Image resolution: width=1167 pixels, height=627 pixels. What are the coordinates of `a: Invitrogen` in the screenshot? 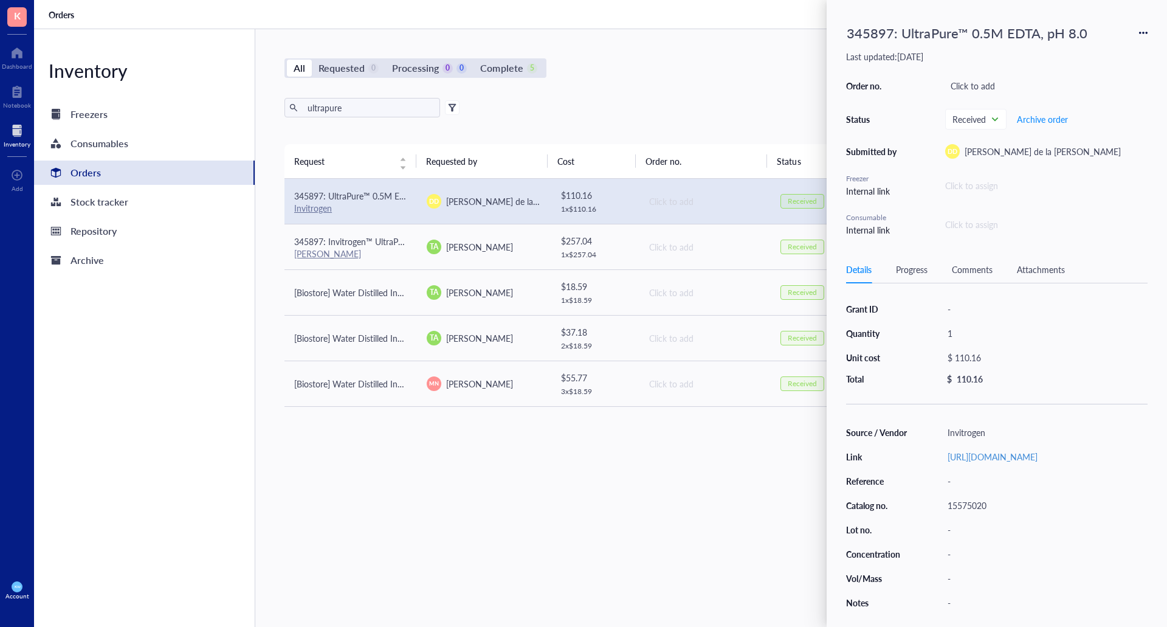 It's located at (313, 208).